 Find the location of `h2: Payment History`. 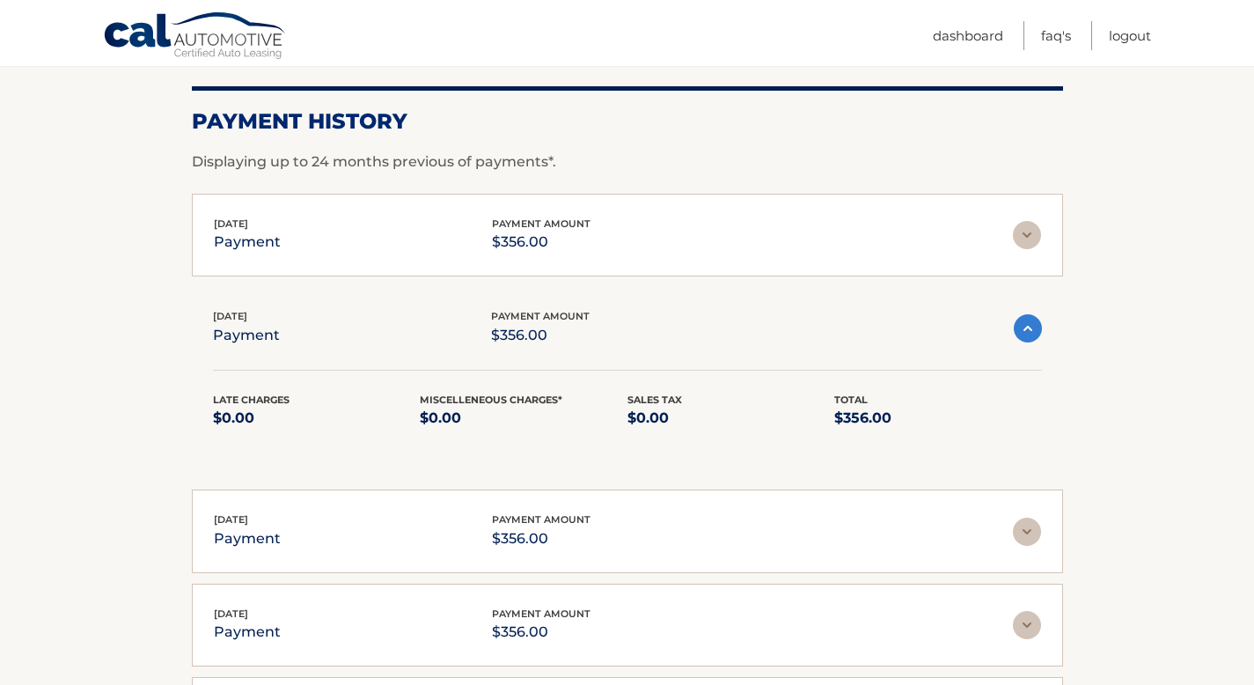

h2: Payment History is located at coordinates (627, 121).